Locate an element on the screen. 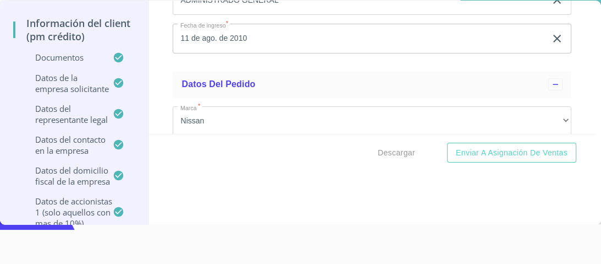  div: Datos del pedido is located at coordinates (372, 84).